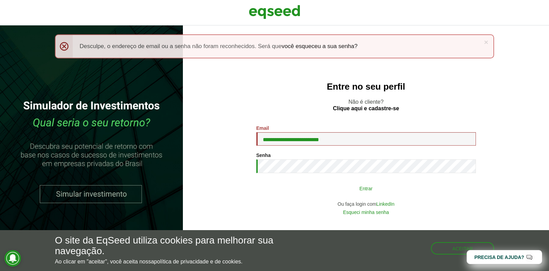  Describe the element at coordinates (366, 105) in the screenshot. I see `p: Não é cliente?` at that location.